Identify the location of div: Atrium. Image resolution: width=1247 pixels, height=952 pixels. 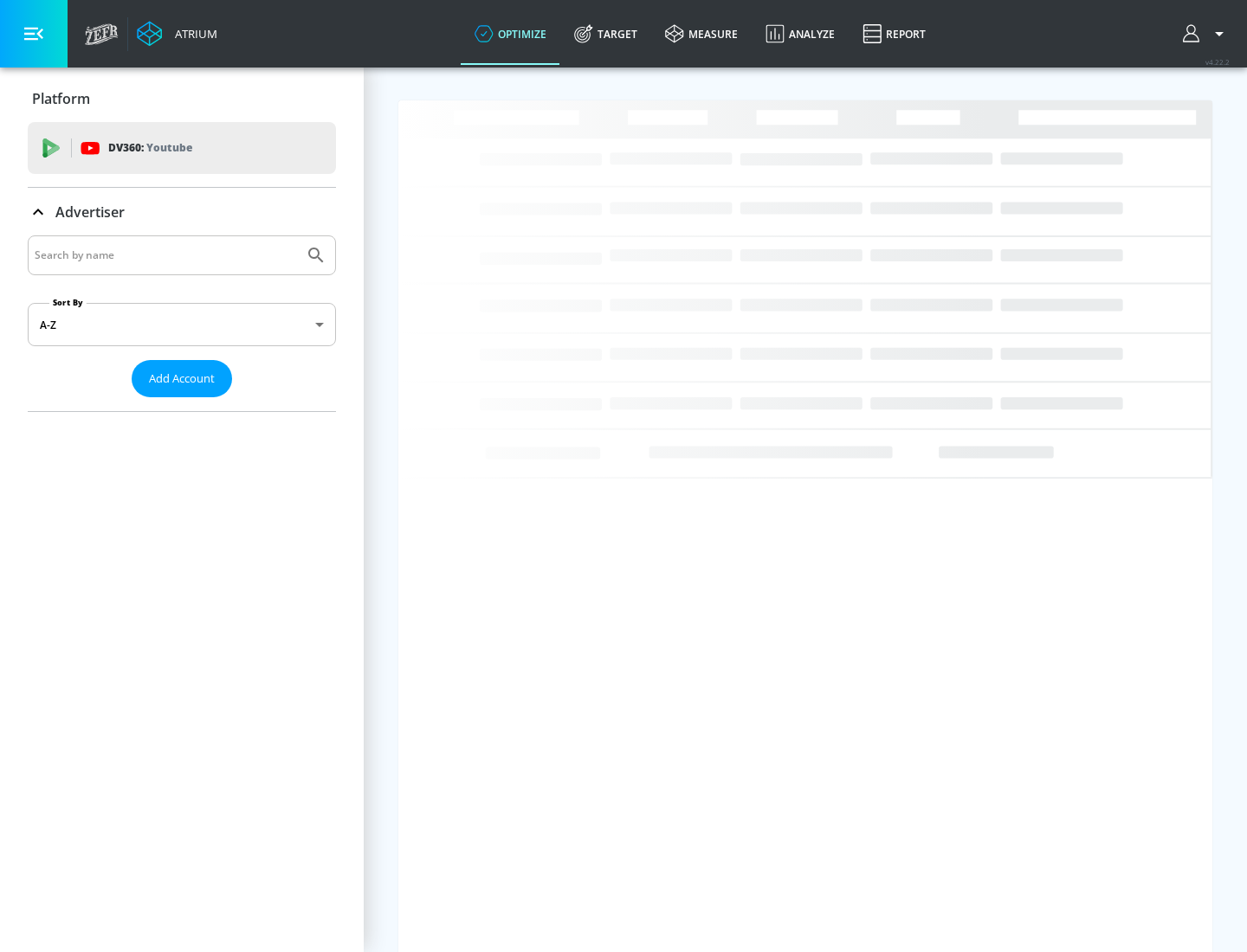
(193, 34).